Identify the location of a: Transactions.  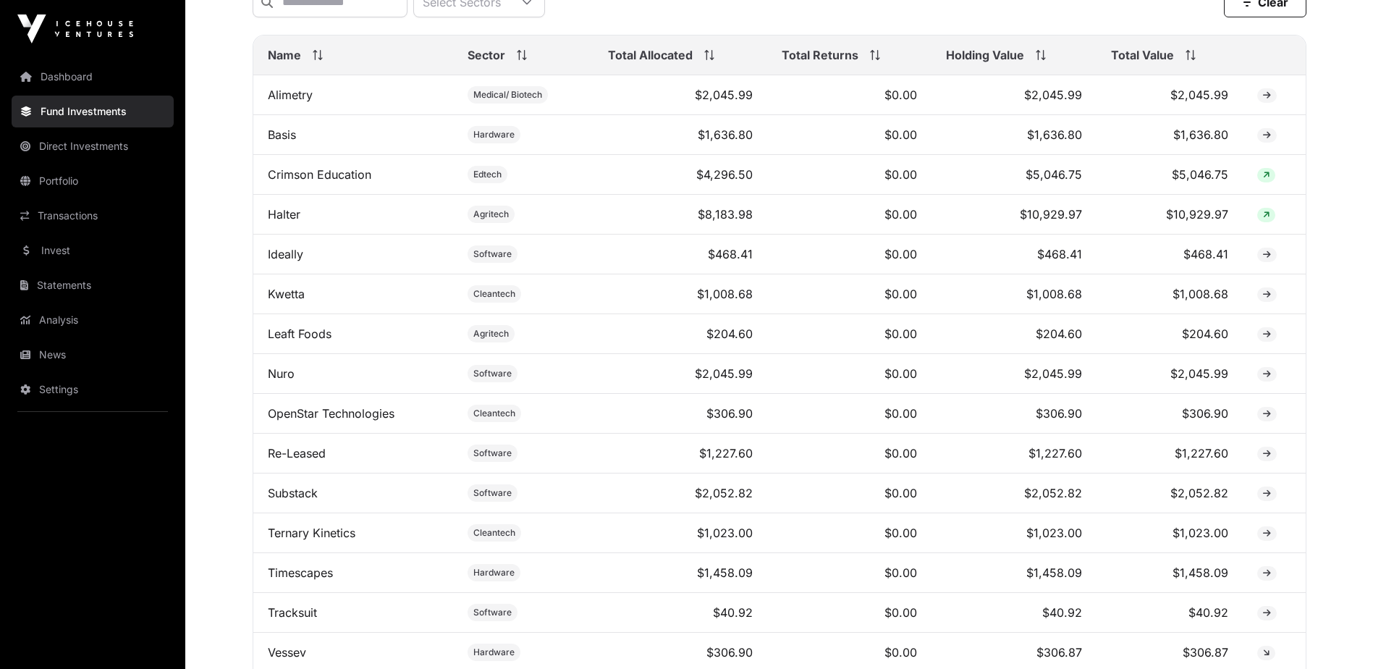
(93, 216).